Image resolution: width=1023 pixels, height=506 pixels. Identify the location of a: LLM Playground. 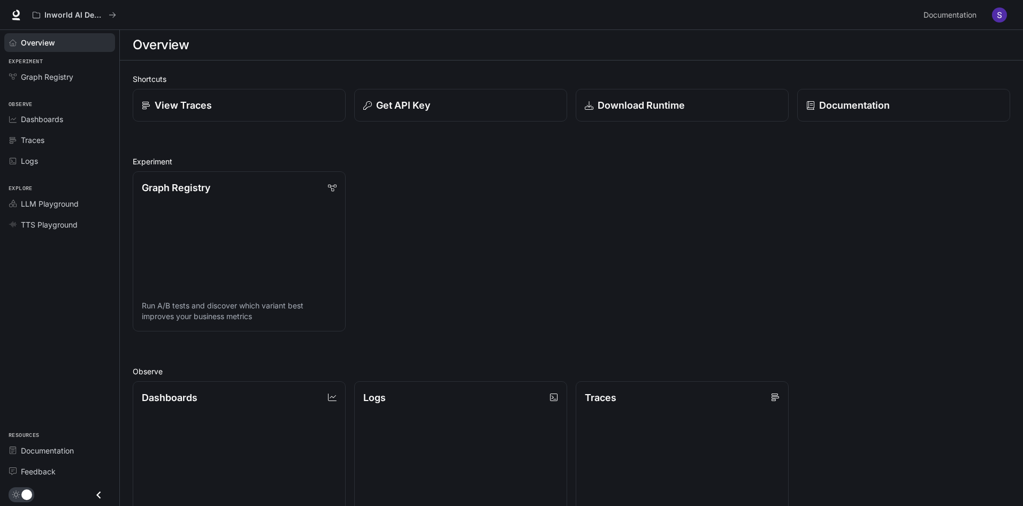
(59, 203).